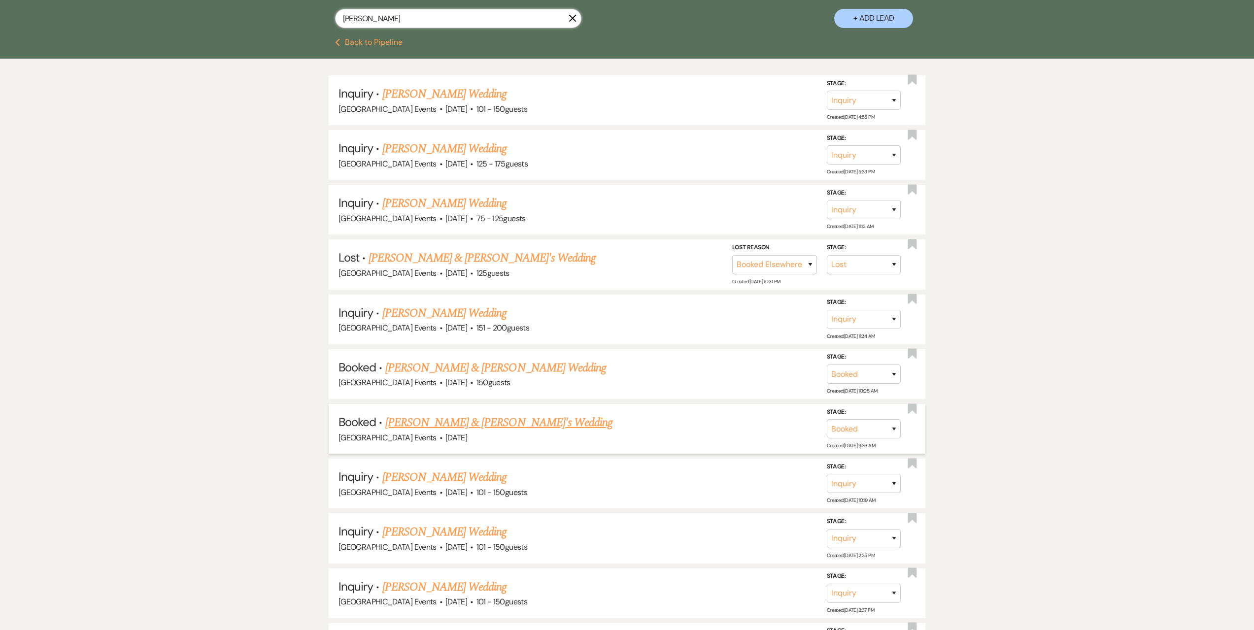 The image size is (1254, 630). Describe the element at coordinates (502, 164) in the screenshot. I see `span: 125 - 175 guests` at that location.